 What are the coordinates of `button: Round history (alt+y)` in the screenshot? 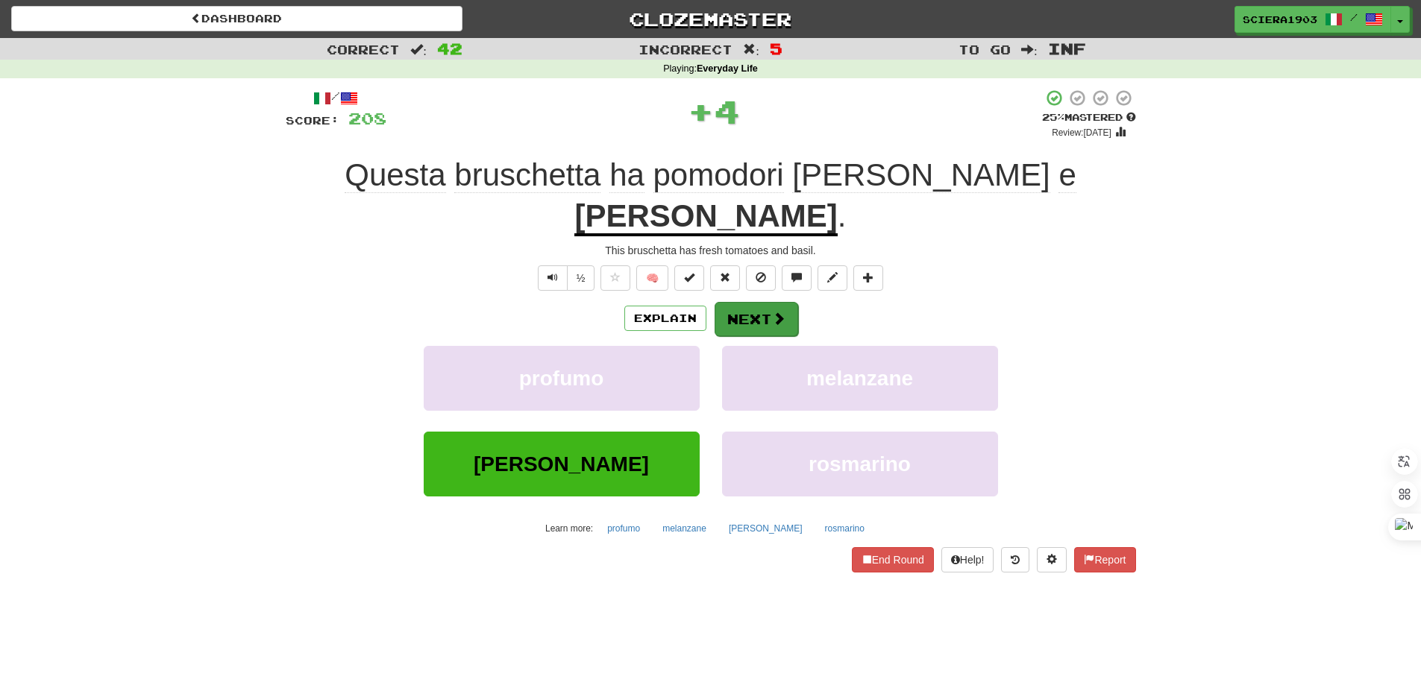 It's located at (1015, 560).